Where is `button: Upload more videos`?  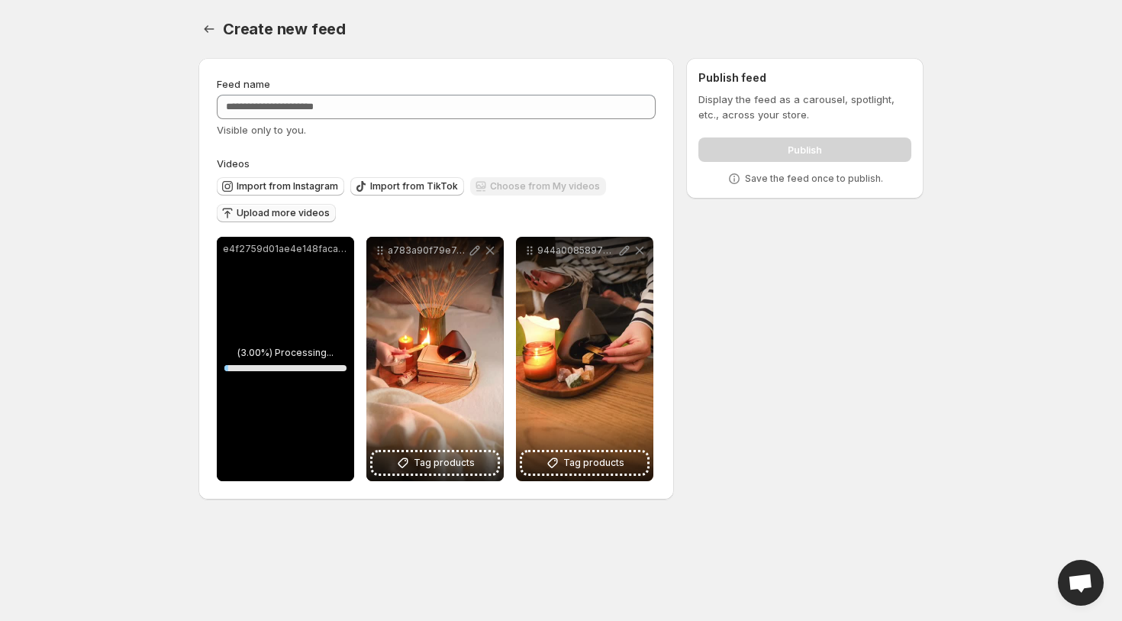
button: Upload more videos is located at coordinates (276, 213).